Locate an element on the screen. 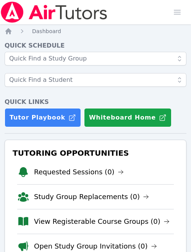 This screenshot has height=252, width=191. input: Quick Find a Study Group is located at coordinates (95, 59).